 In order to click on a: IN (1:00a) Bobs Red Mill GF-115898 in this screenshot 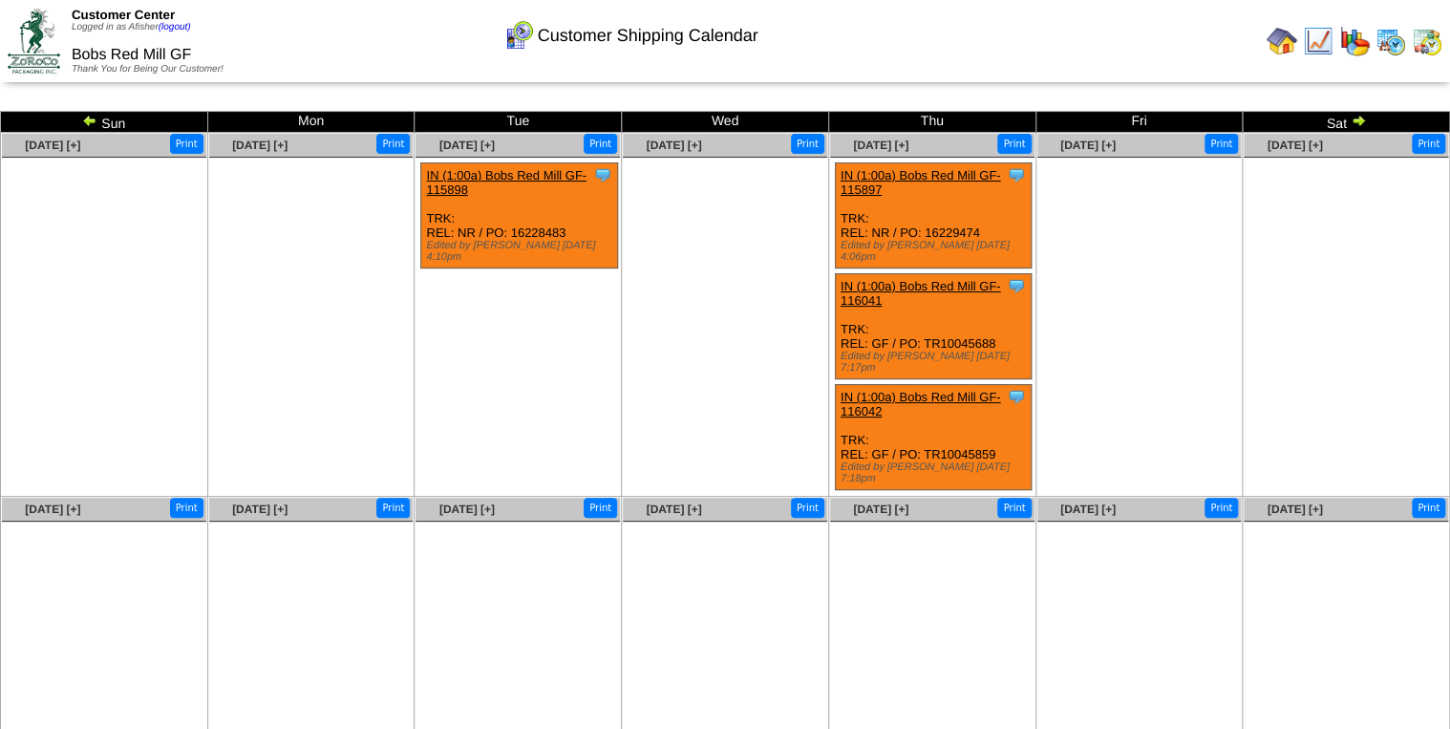, I will do `click(506, 182)`.